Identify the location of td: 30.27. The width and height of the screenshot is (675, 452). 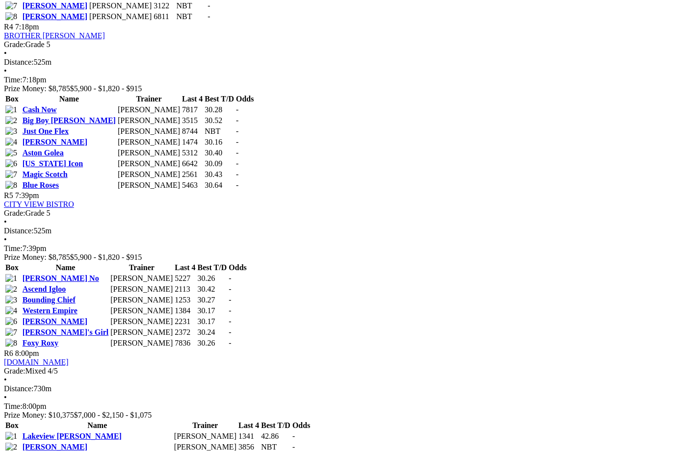
(212, 300).